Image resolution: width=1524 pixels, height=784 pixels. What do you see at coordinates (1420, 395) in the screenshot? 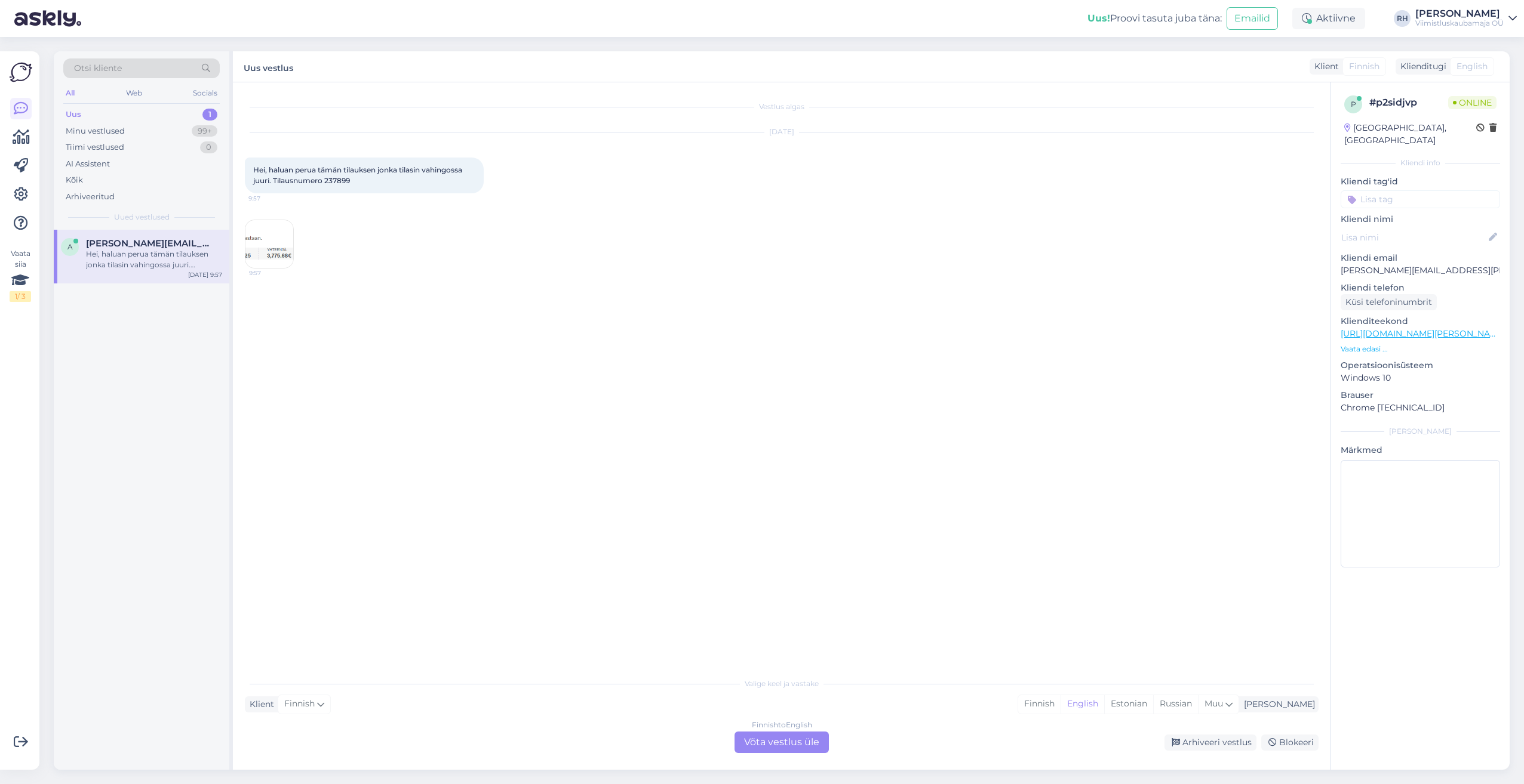
I see `p: Brauser` at bounding box center [1420, 395].